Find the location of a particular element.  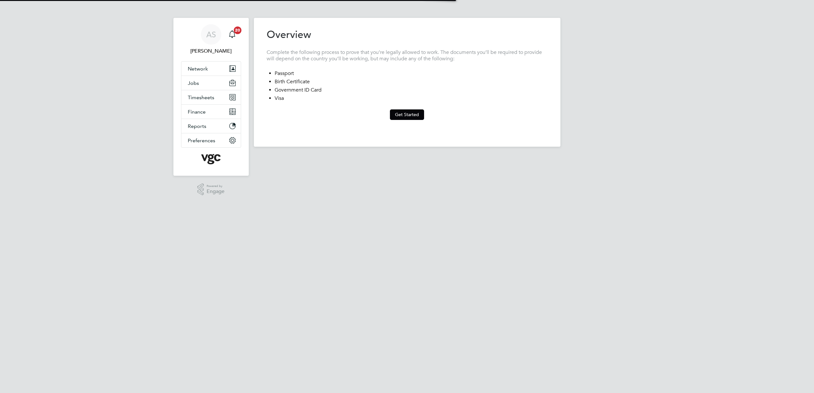

button: Get Started is located at coordinates (407, 115).